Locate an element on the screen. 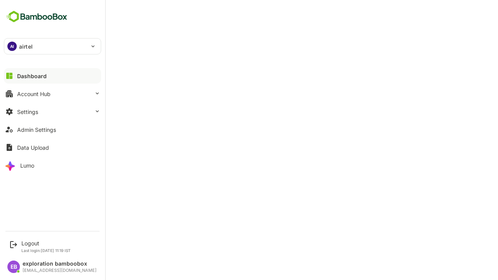  div: Admin Settings is located at coordinates (37, 130).